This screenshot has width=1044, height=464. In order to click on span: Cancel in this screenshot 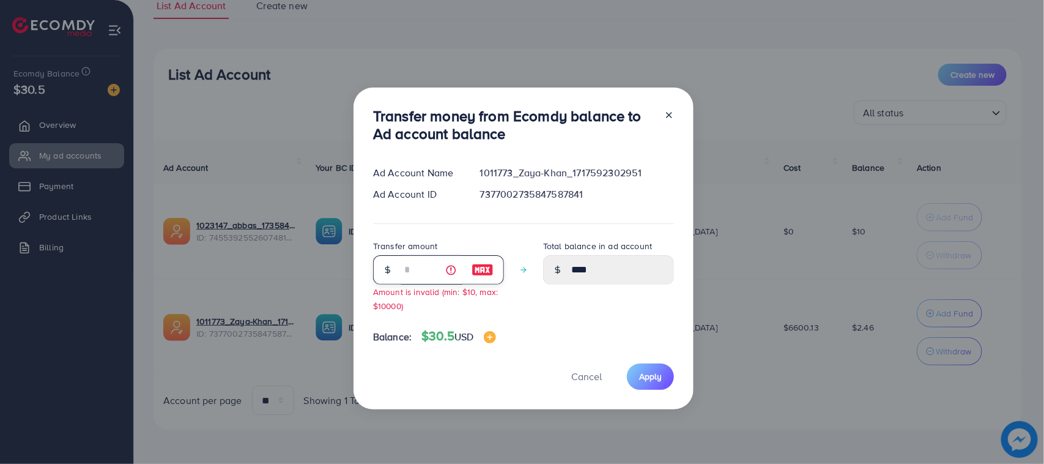, I will do `click(587, 376)`.